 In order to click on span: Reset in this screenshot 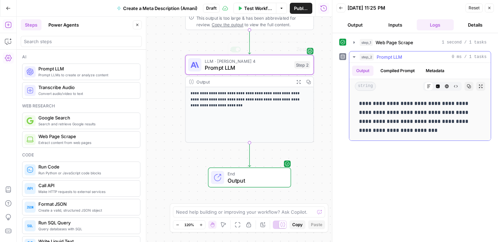, I will do `click(474, 8)`.